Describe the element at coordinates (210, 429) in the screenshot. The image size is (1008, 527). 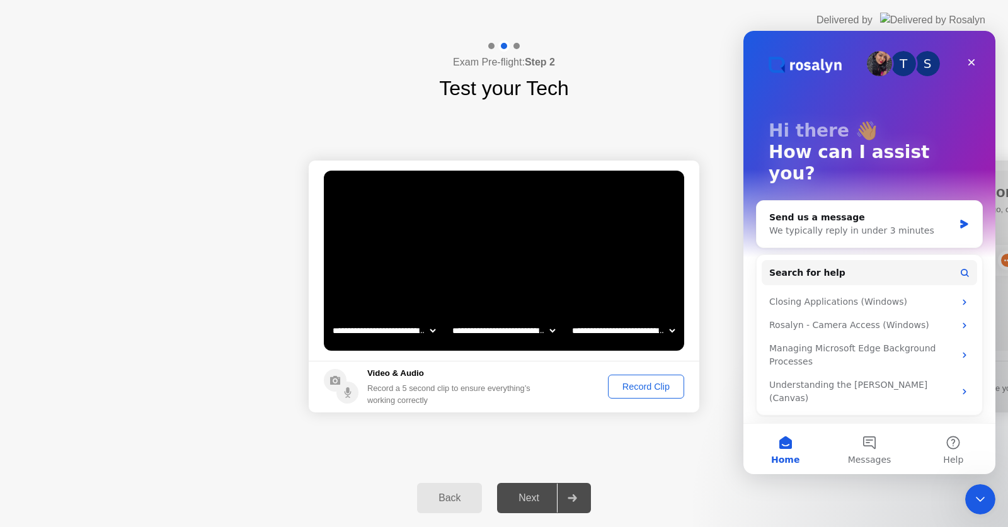
I see `span: Help` at that location.